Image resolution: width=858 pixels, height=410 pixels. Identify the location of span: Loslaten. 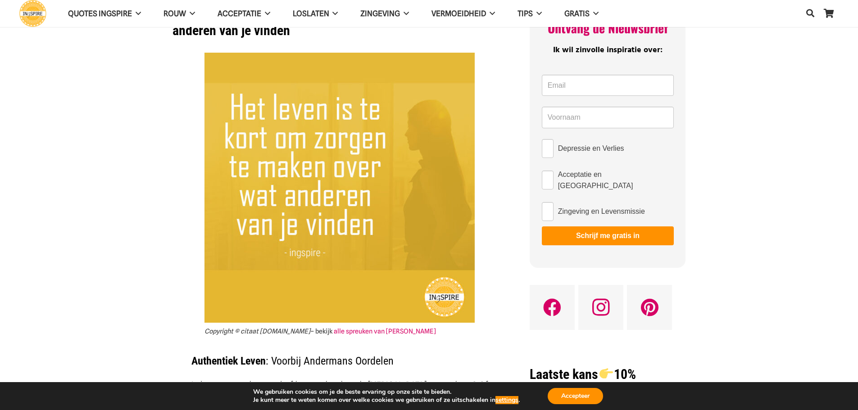
(311, 14).